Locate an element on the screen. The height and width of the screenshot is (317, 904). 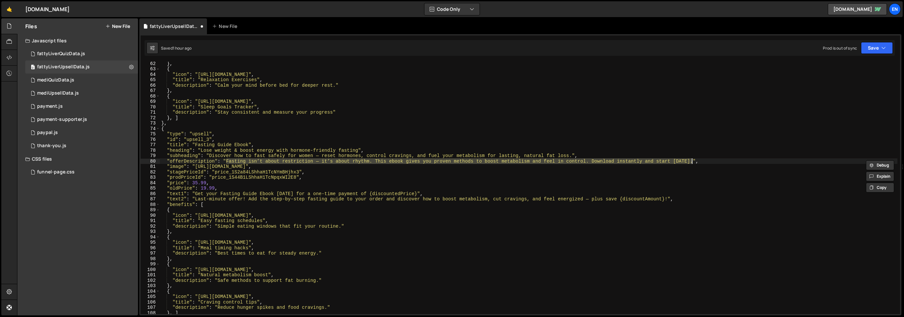
div: 67 is located at coordinates (150, 91).